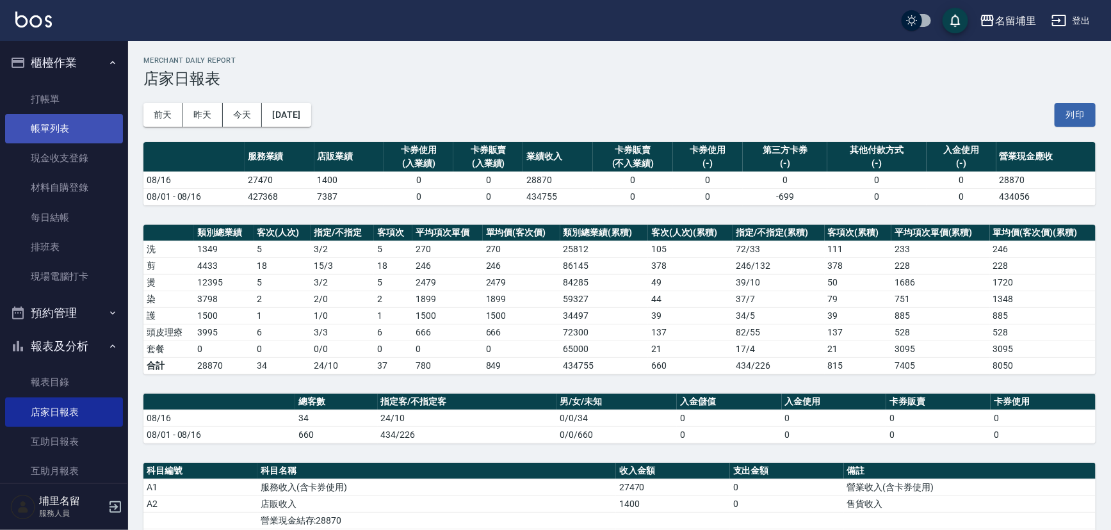 This screenshot has width=1111, height=530. What do you see at coordinates (279, 157) in the screenshot?
I see `th: 服務業績` at bounding box center [279, 157].